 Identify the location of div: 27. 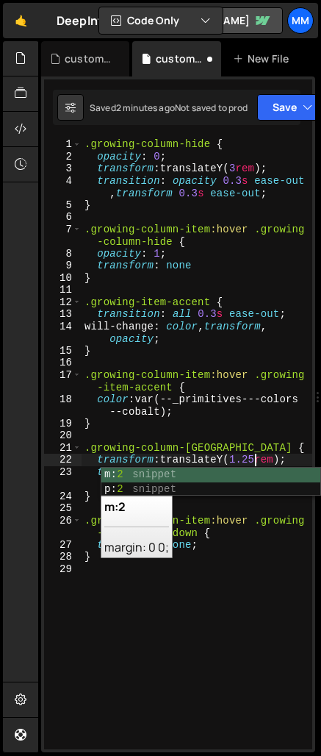
(63, 545).